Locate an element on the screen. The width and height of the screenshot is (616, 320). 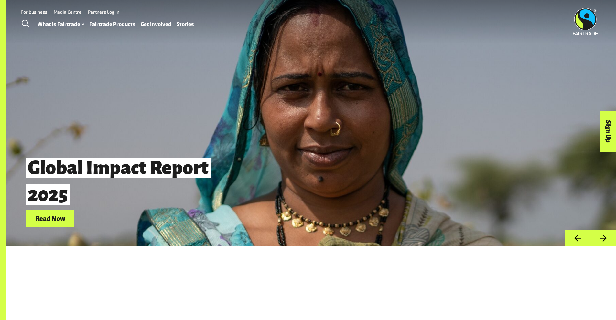
a: Media Centre is located at coordinates (68, 12).